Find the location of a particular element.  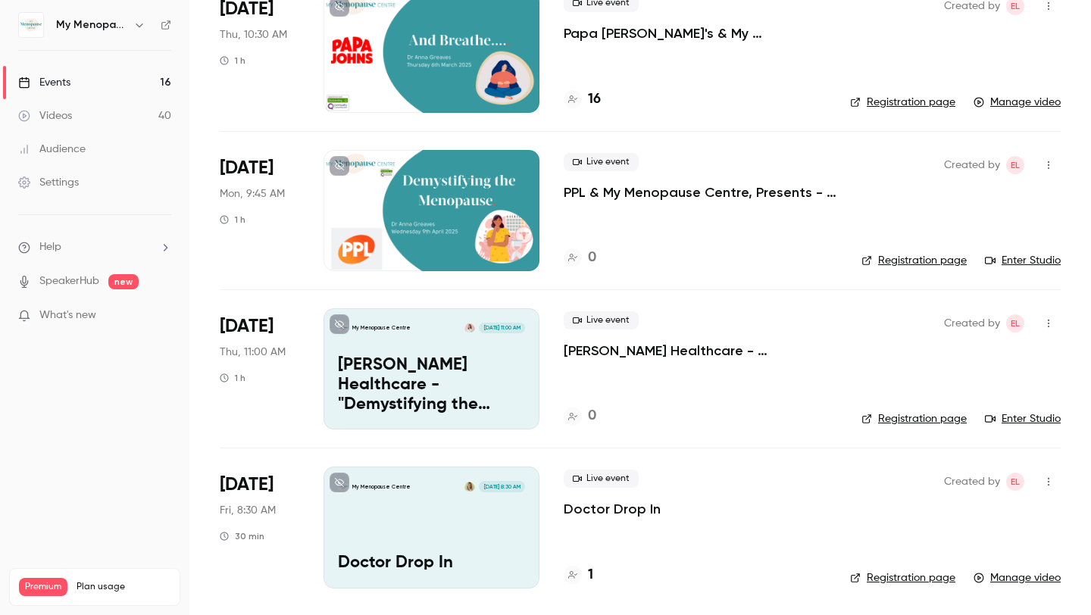

a: 16 is located at coordinates (582, 99).